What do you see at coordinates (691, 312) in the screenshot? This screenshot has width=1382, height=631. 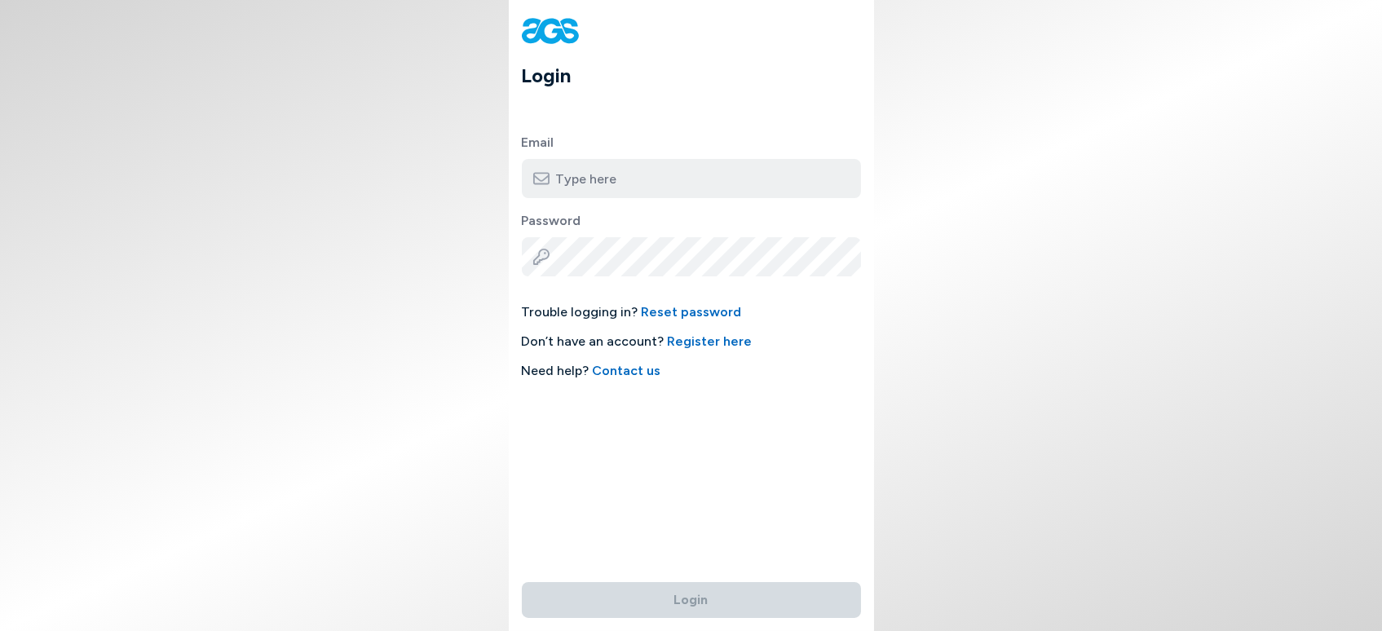 I see `span: Trouble logging in?` at bounding box center [691, 312].